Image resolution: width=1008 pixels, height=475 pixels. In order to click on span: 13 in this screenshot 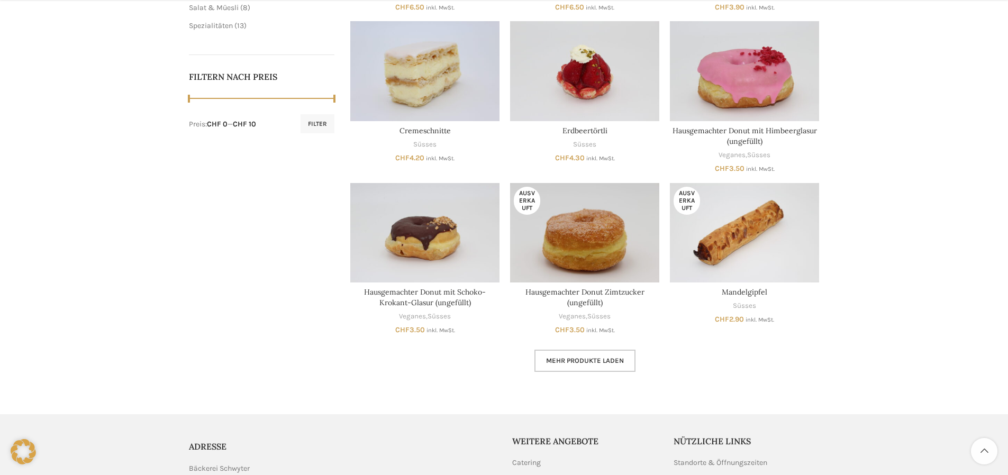, I will do `click(240, 25)`.